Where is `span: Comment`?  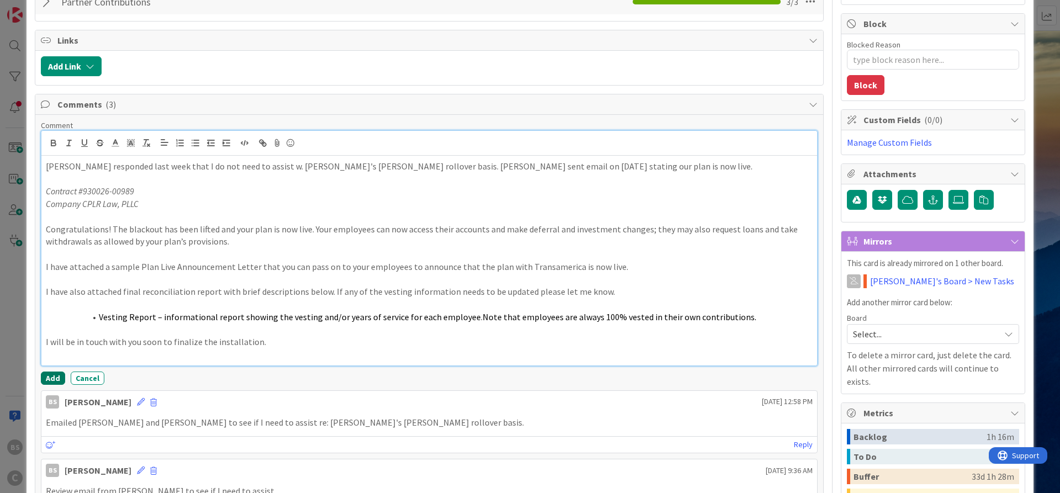
span: Comment is located at coordinates (57, 125).